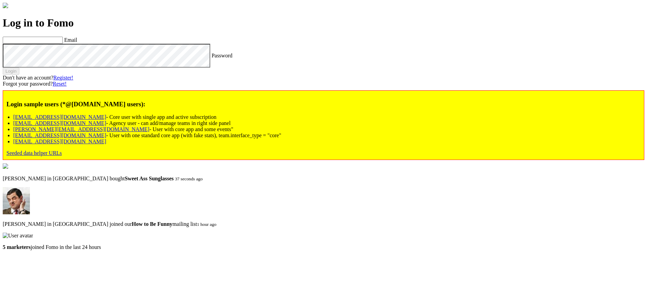 Image resolution: width=647 pixels, height=288 pixels. I want to click on label: Password, so click(222, 55).